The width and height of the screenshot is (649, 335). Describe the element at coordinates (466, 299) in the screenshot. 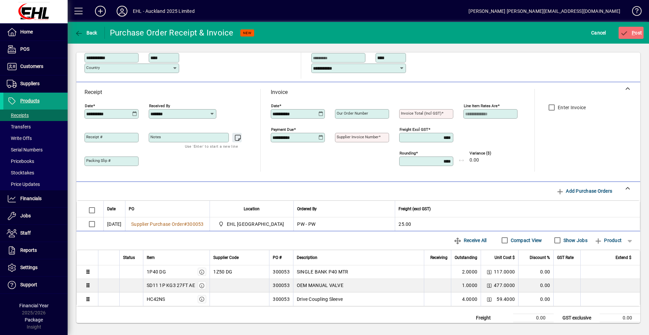

I see `td: 4.0000` at that location.